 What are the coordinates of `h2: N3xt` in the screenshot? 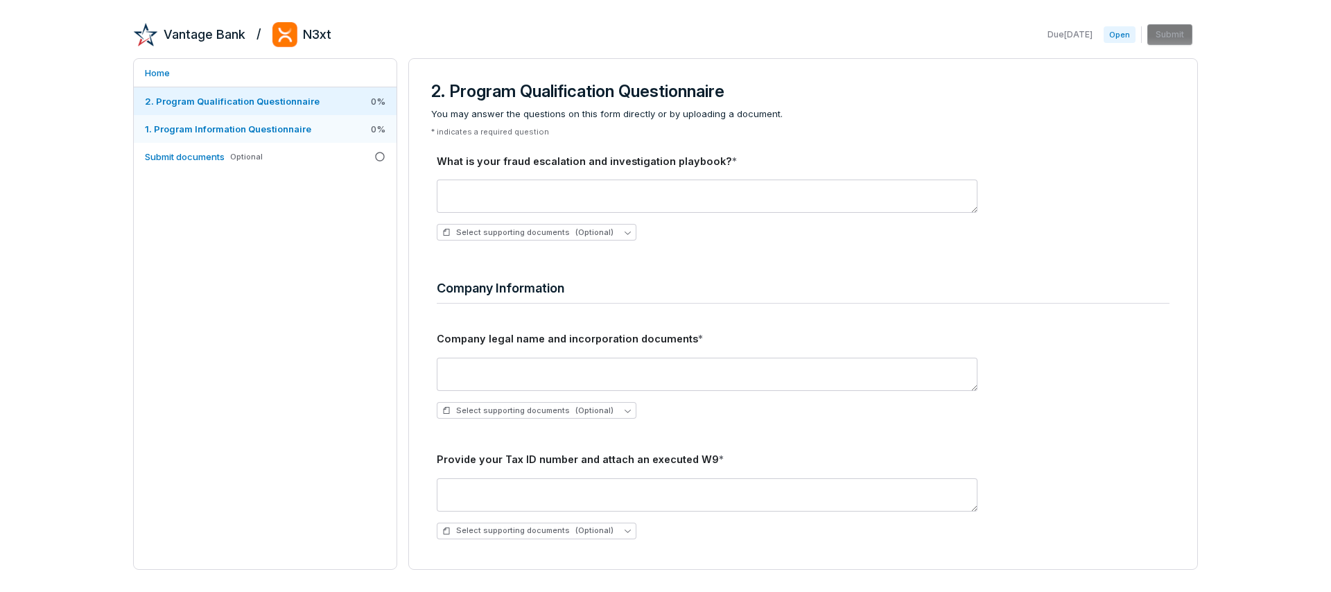 It's located at (317, 35).